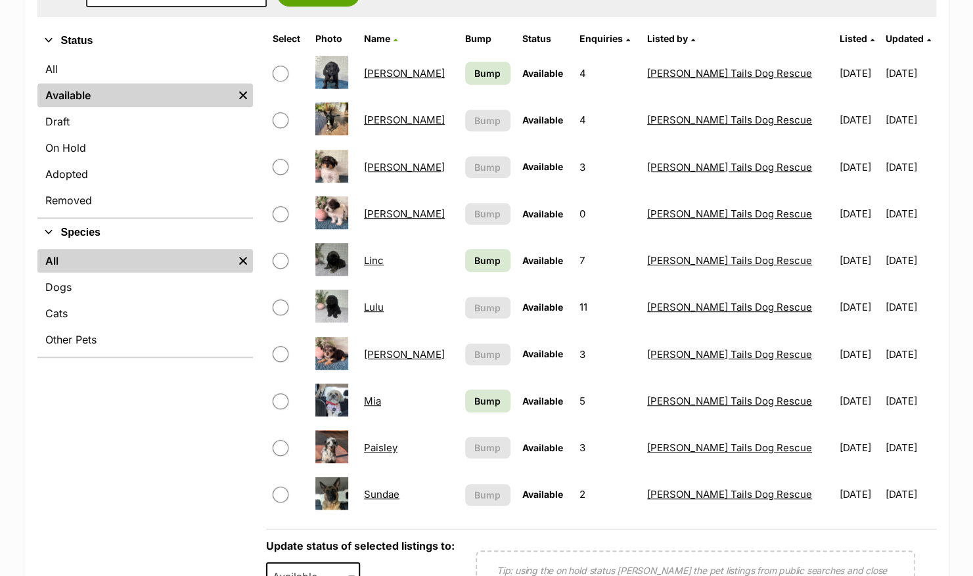  Describe the element at coordinates (135, 95) in the screenshot. I see `a: Available` at that location.